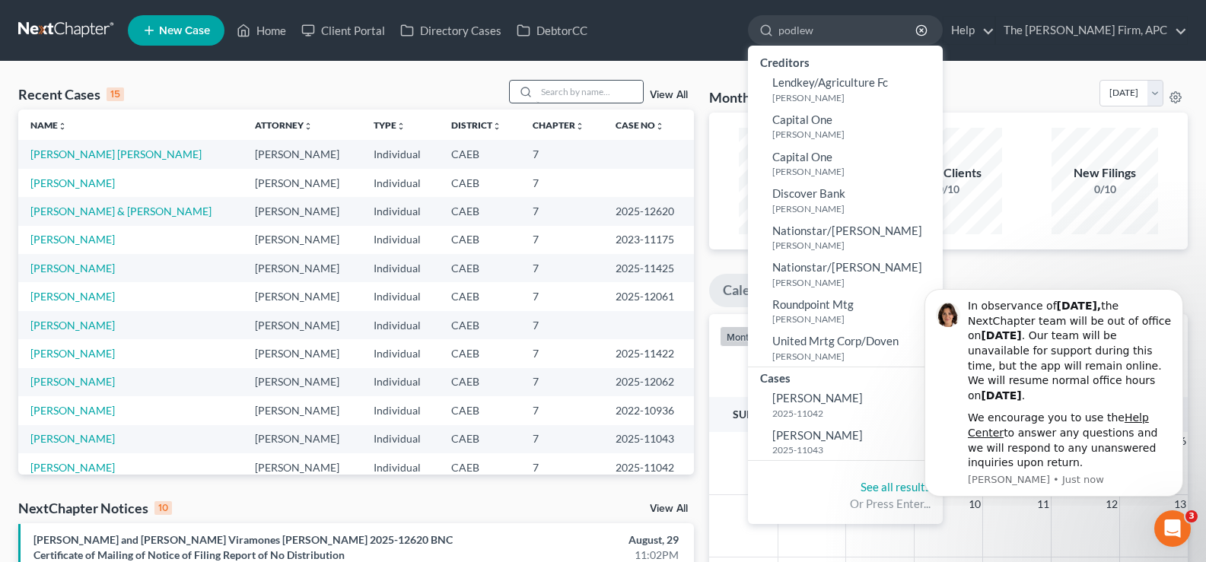  Describe the element at coordinates (389, 125) in the screenshot. I see `a: Typeunfold_more` at that location.